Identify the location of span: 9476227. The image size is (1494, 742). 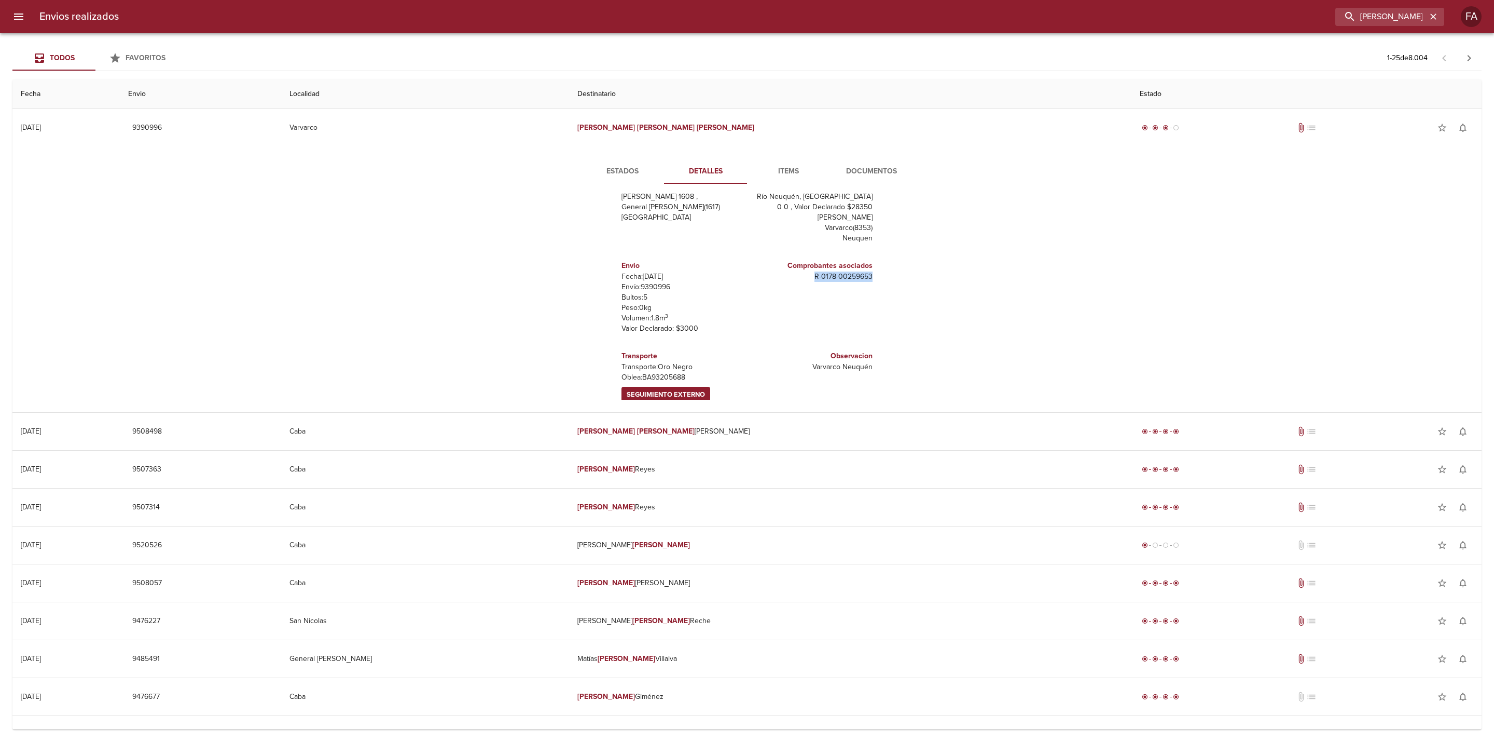
(146, 621).